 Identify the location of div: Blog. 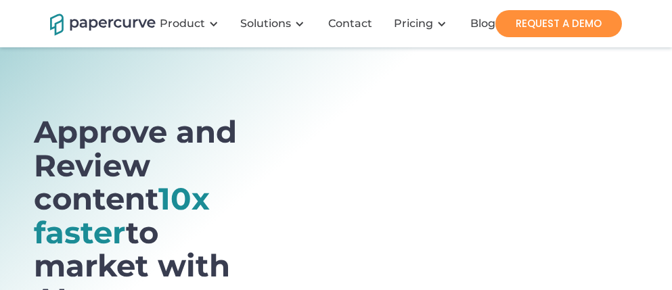
(483, 24).